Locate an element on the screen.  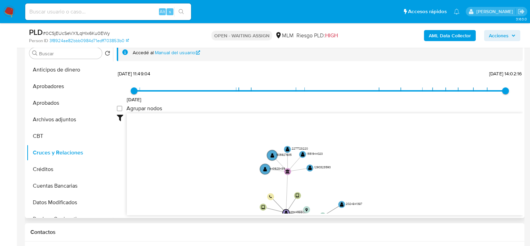
span: Riesgo PLD: is located at coordinates (317, 36).